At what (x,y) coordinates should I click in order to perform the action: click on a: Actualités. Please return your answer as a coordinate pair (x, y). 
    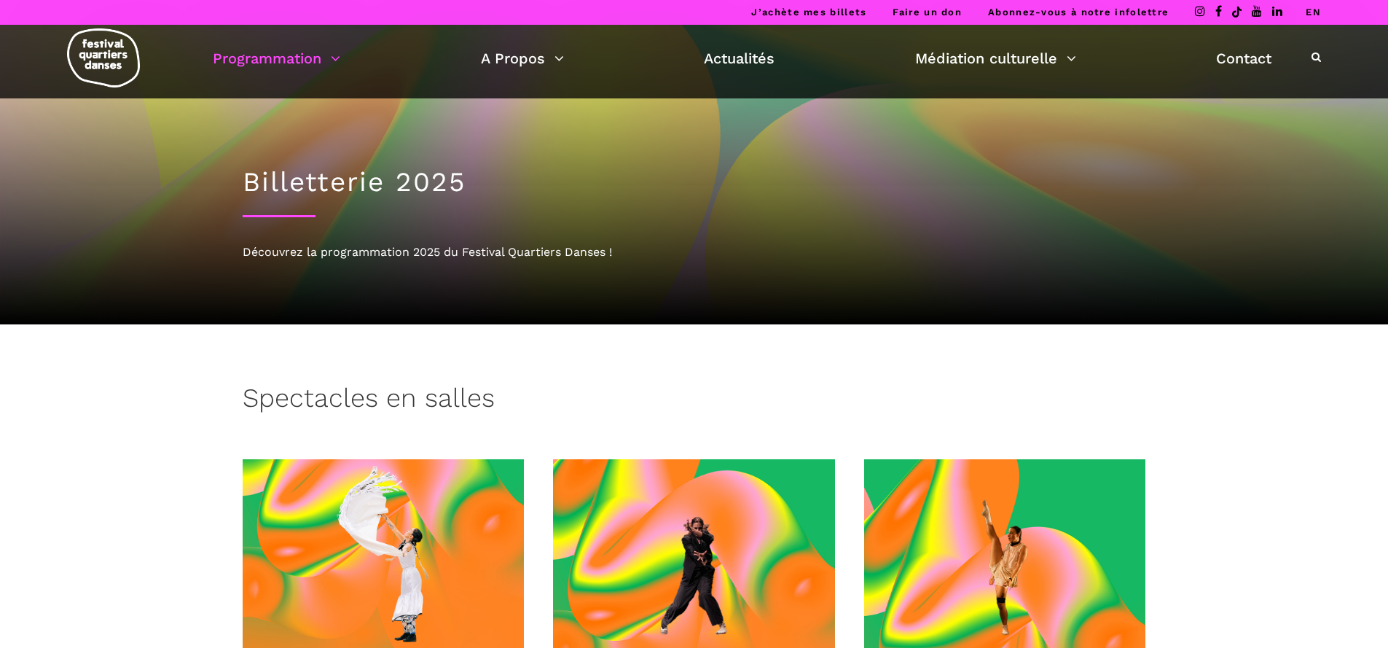
    Looking at the image, I should click on (739, 58).